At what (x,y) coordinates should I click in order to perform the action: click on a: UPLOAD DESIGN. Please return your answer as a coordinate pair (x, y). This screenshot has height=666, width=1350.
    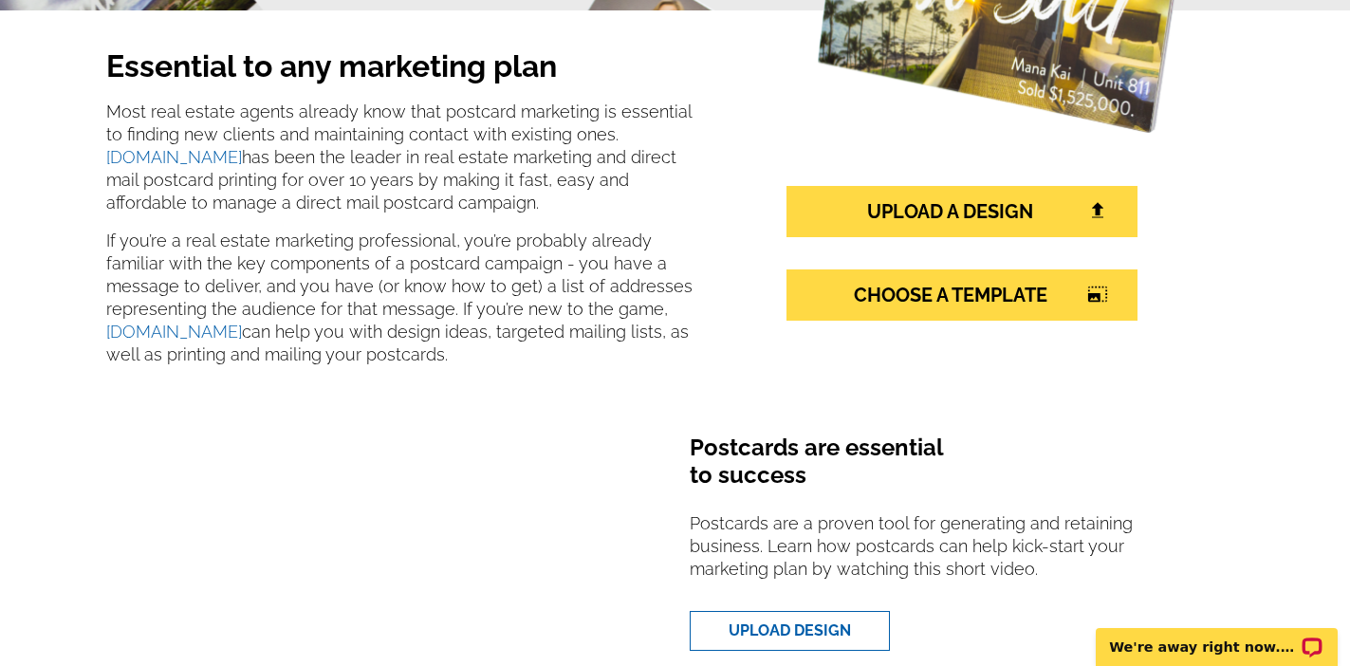
    Looking at the image, I should click on (789, 631).